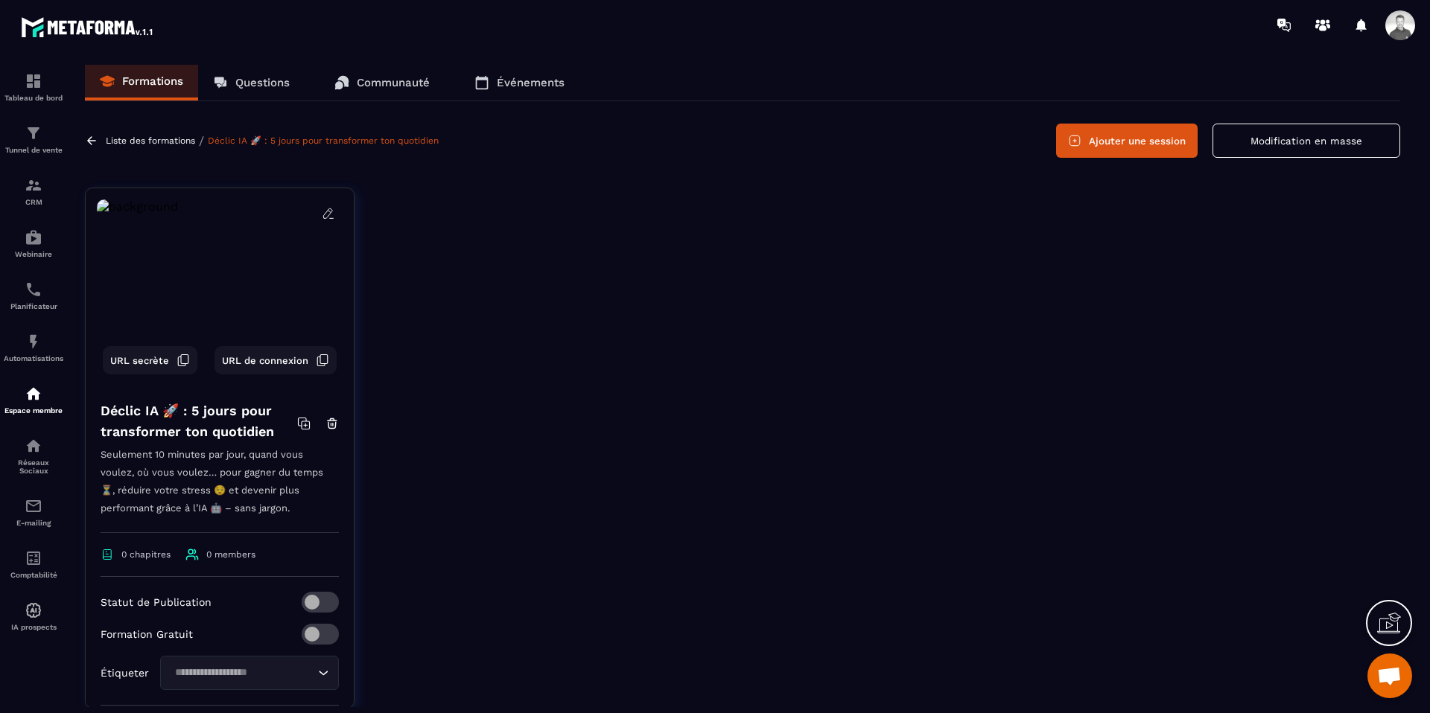 This screenshot has height=713, width=1430. What do you see at coordinates (34, 306) in the screenshot?
I see `p: Planificateur` at bounding box center [34, 306].